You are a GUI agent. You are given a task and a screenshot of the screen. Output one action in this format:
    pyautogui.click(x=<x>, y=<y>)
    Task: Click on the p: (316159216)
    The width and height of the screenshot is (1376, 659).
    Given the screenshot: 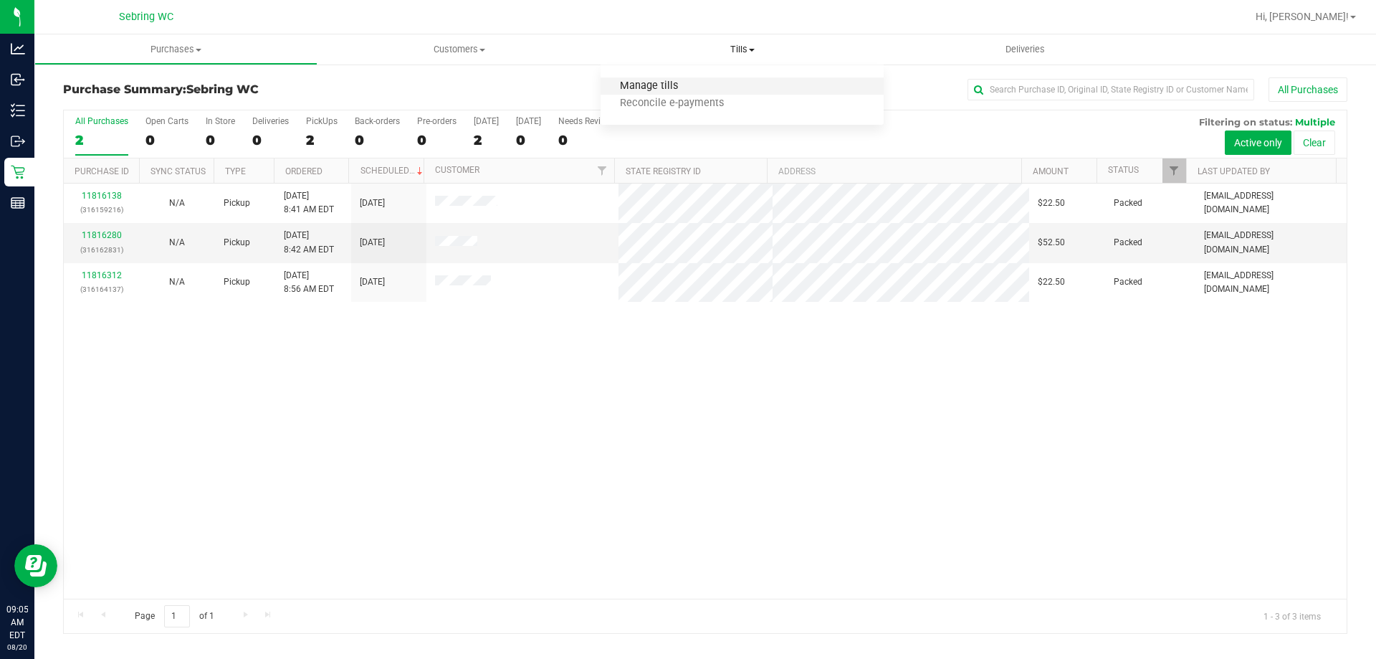 What is the action you would take?
    pyautogui.click(x=101, y=209)
    